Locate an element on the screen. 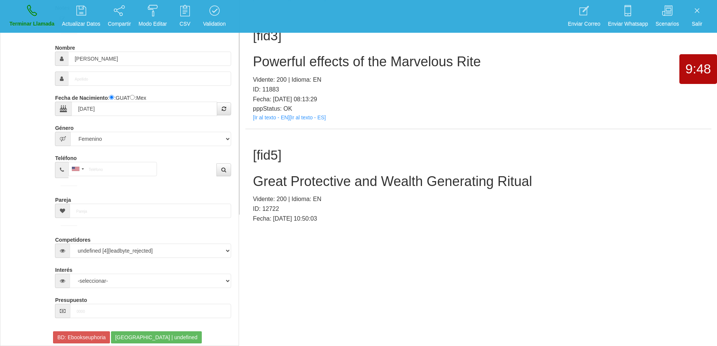 The width and height of the screenshot is (717, 346). h2: Great Protective and Wealth Generating Ritual is located at coordinates (478, 181).